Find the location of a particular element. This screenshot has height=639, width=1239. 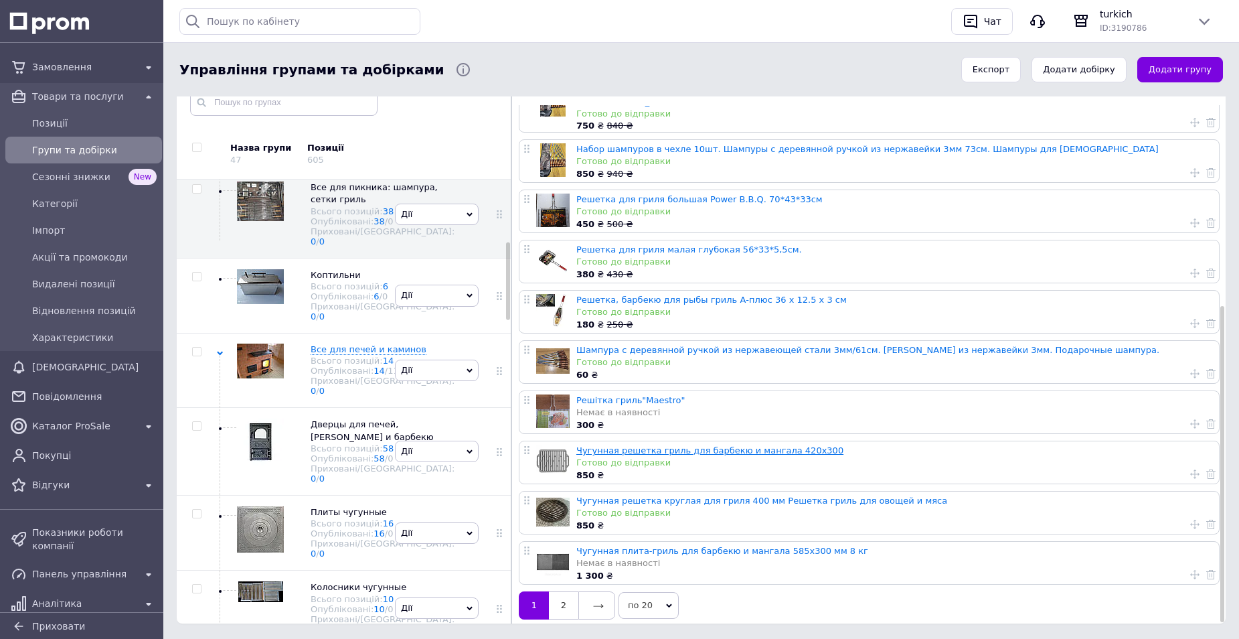

a: 10 is located at coordinates (388, 599).